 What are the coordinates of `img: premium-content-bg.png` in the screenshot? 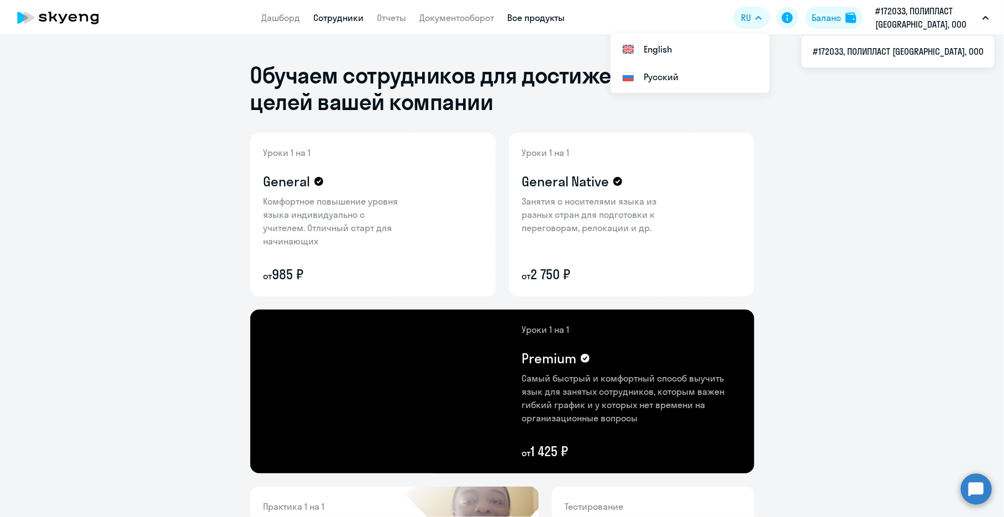 It's located at (561, 391).